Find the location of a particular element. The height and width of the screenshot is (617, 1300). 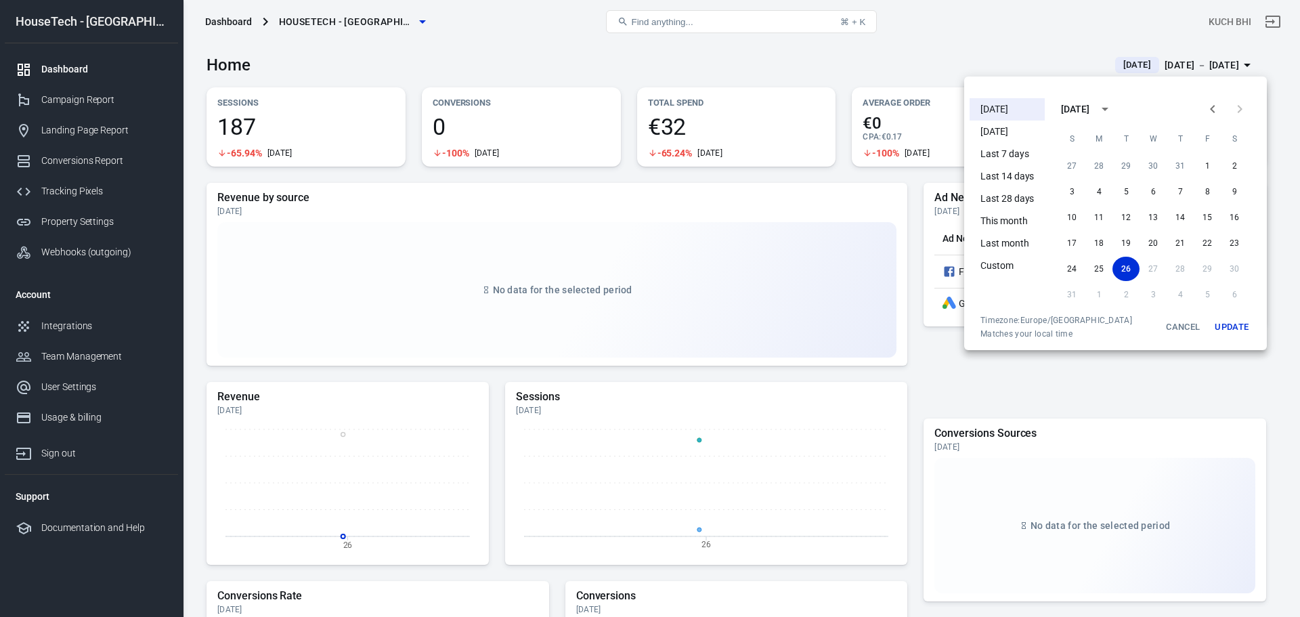

button: 4 is located at coordinates (1099, 192).